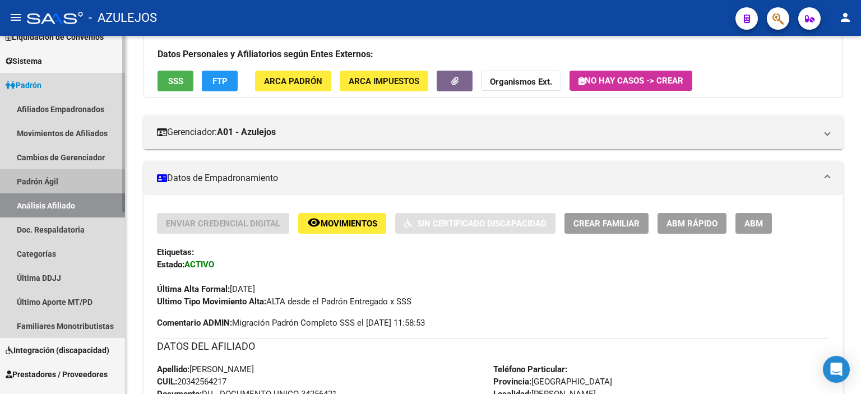  I want to click on mat-icon: remove_red_eye, so click(314, 223).